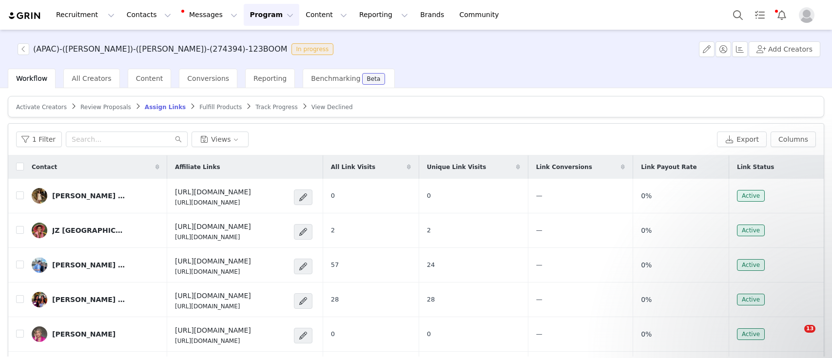 The image size is (832, 358). I want to click on input: Search..., so click(127, 139).